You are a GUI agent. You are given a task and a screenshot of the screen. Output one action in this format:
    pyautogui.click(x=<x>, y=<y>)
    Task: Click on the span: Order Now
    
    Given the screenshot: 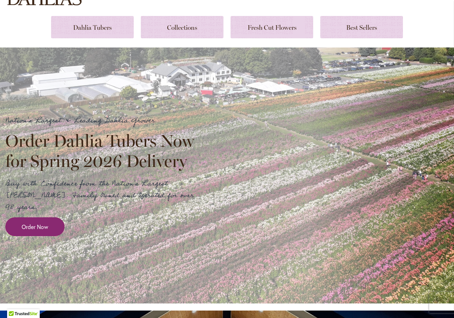 What is the action you would take?
    pyautogui.click(x=35, y=227)
    